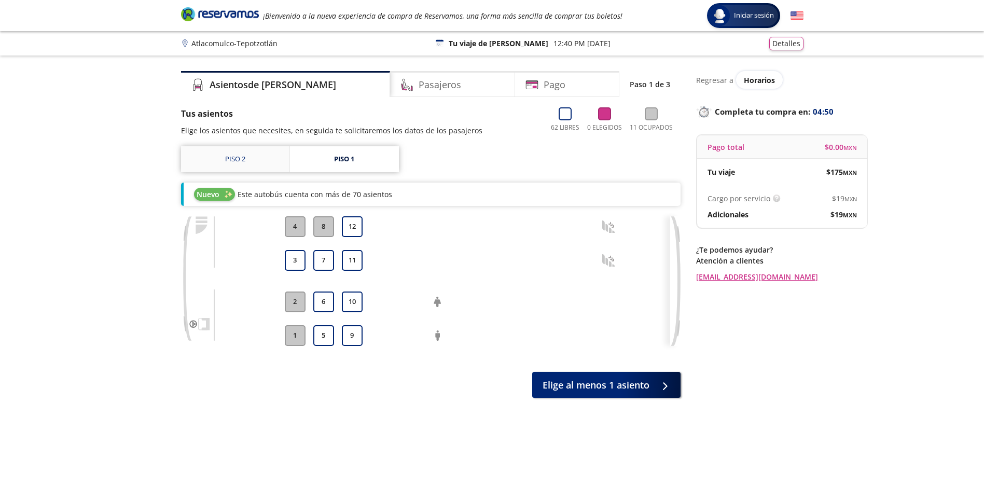  Describe the element at coordinates (782, 260) in the screenshot. I see `p: Atención a clientes` at that location.